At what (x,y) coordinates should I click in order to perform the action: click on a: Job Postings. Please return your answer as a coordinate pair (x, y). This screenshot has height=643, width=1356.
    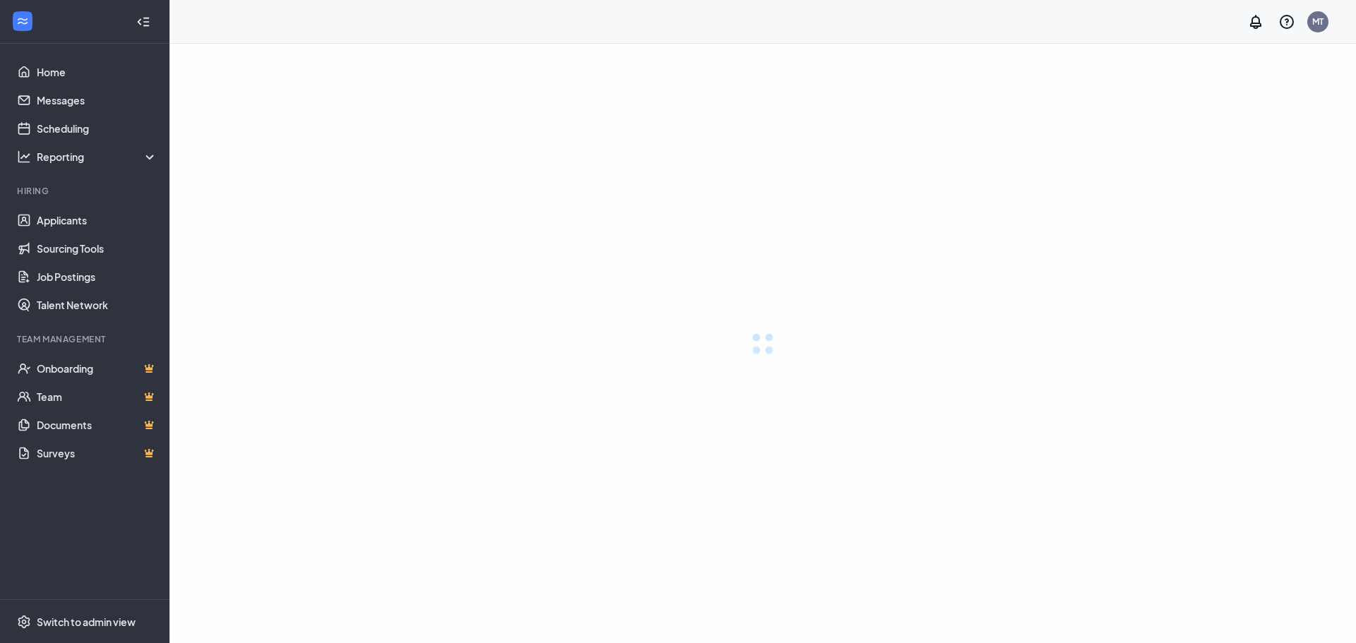
    Looking at the image, I should click on (97, 277).